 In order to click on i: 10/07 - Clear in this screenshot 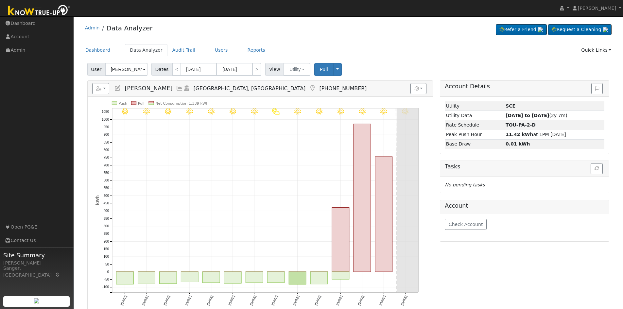, I will do `click(362, 112)`.